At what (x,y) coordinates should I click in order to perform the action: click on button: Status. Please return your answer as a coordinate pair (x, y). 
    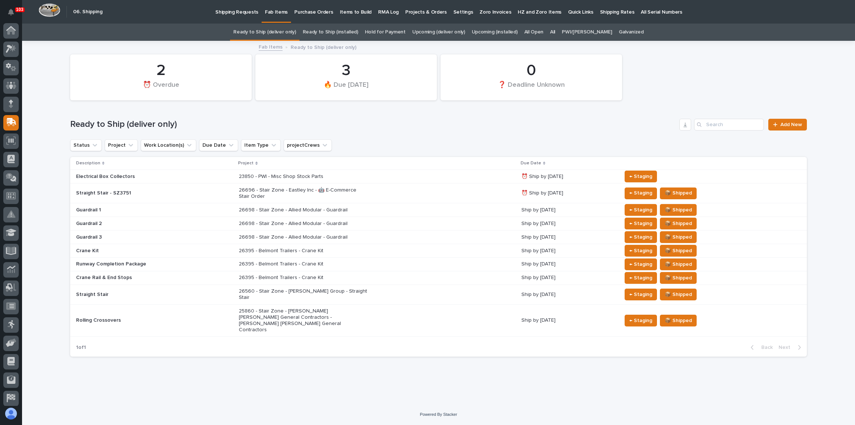
    Looking at the image, I should click on (86, 145).